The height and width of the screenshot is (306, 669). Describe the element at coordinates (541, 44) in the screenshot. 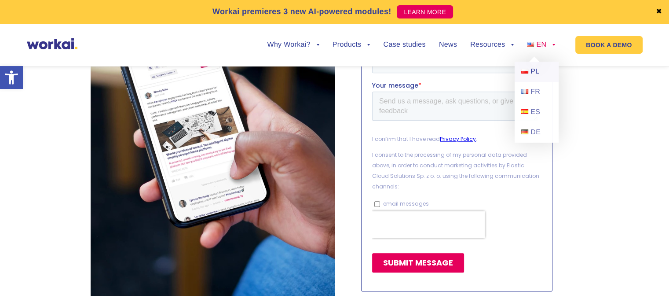

I see `span: EN` at that location.